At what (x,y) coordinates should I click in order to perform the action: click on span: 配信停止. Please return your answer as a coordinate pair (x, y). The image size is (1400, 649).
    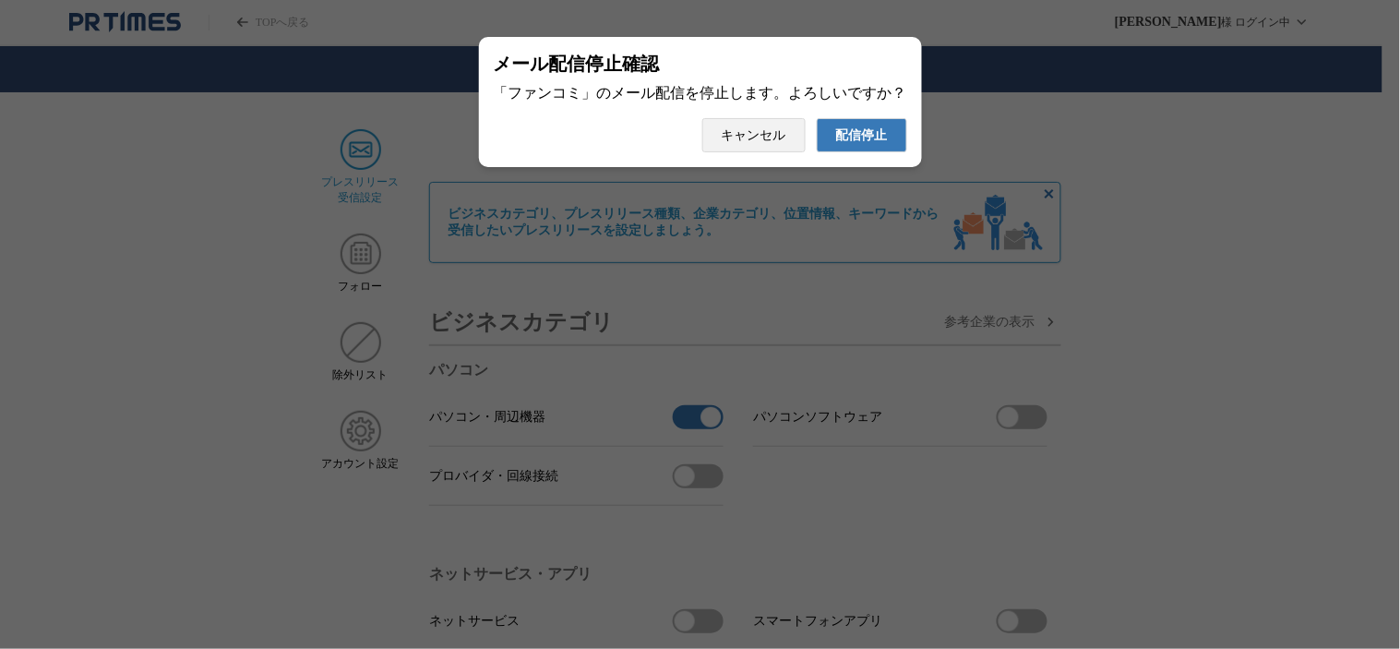
    Looking at the image, I should click on (862, 136).